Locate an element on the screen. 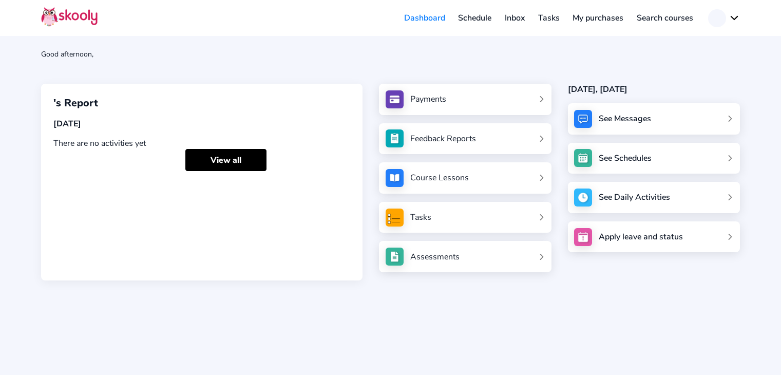 The width and height of the screenshot is (781, 375). div: Apply leave and status is located at coordinates (640, 237).